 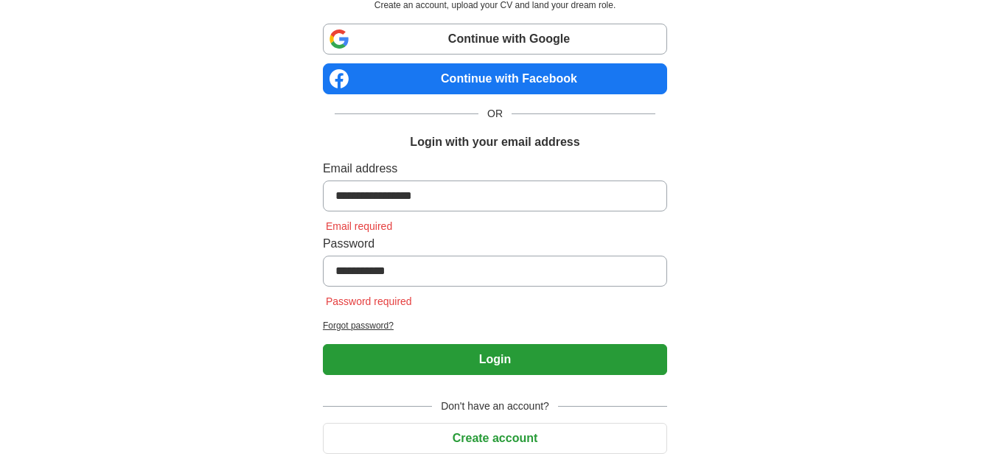 I want to click on span: OR, so click(x=495, y=114).